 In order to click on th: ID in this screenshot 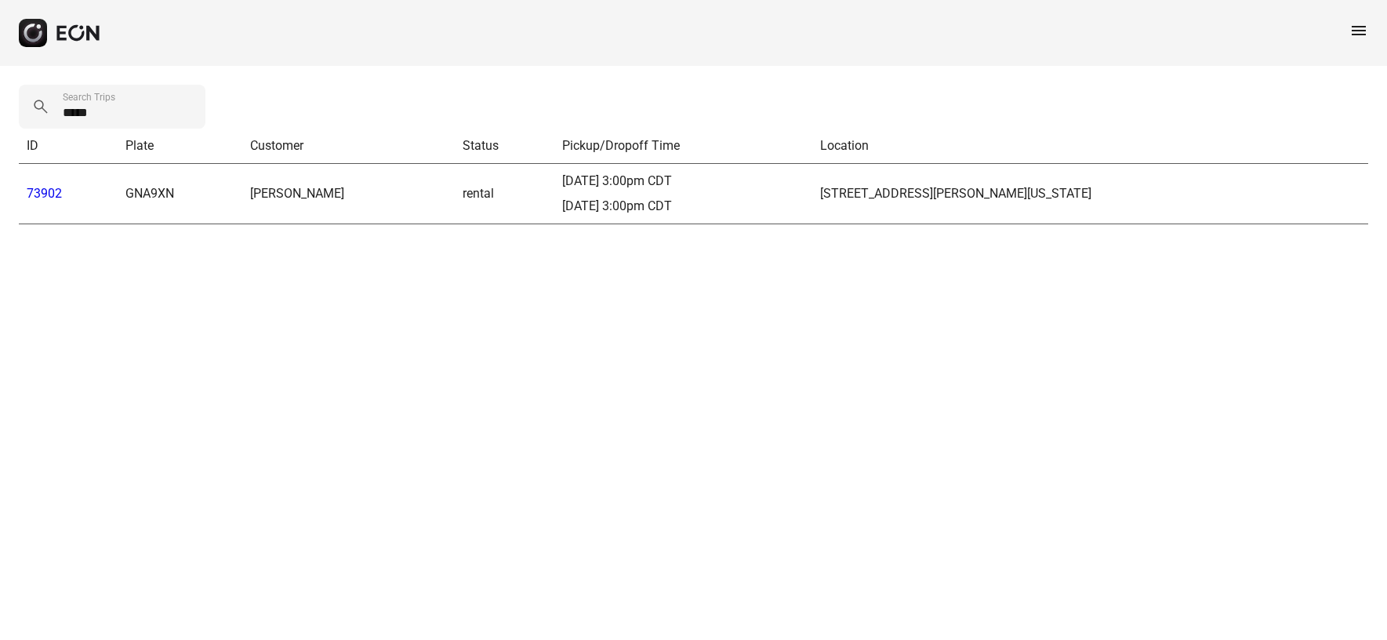, I will do `click(68, 146)`.